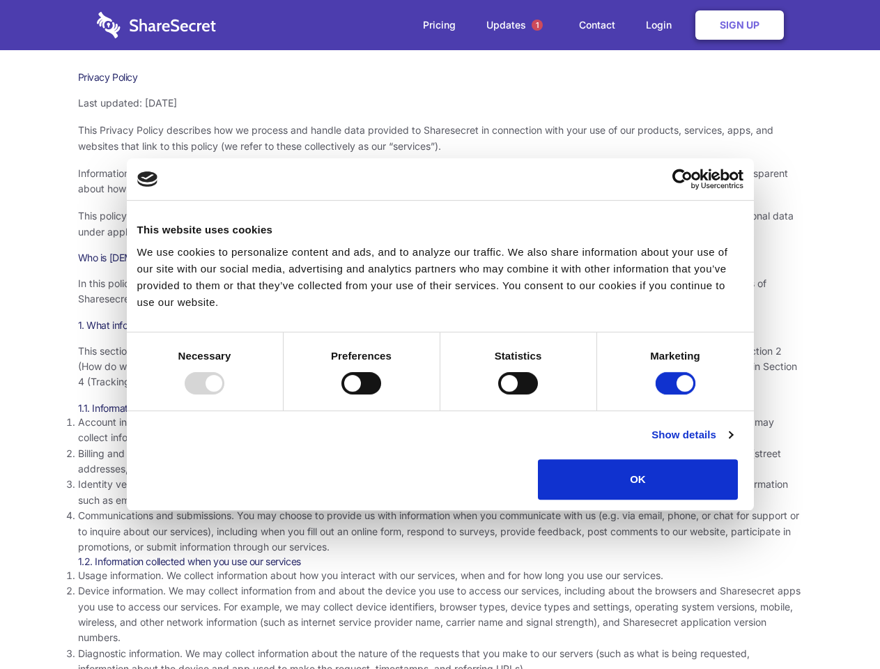  I want to click on a: Login, so click(662, 25).